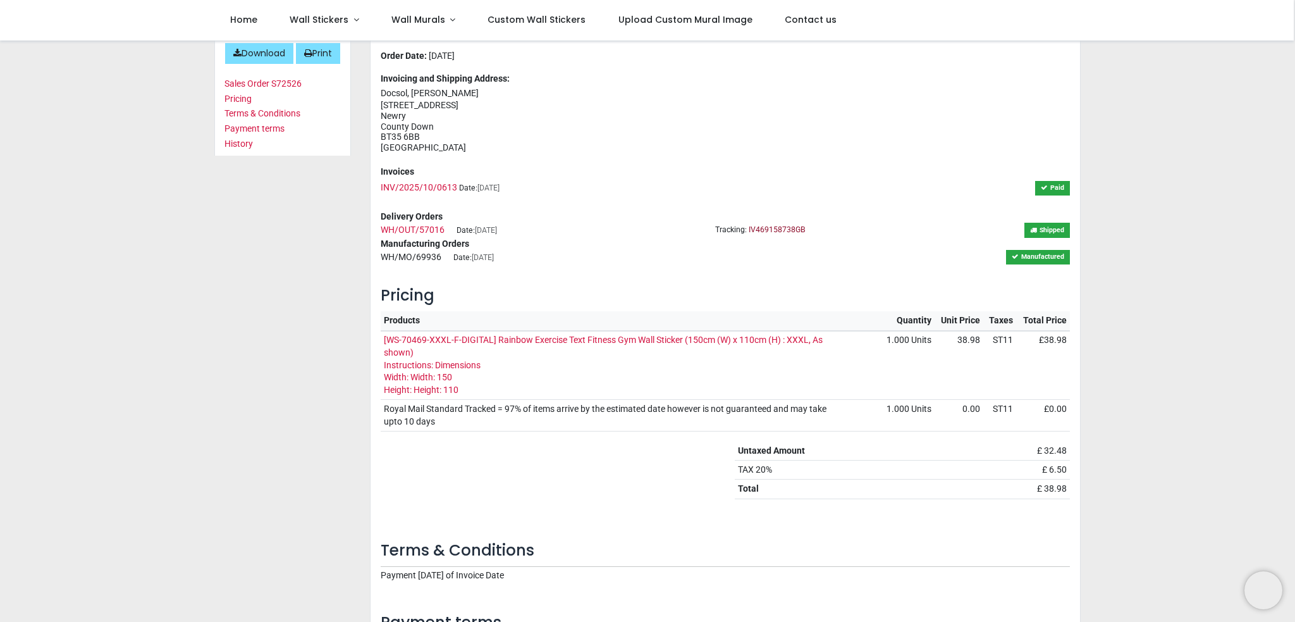 The image size is (1295, 622). What do you see at coordinates (1043, 256) in the screenshot?
I see `b: Manufactured` at bounding box center [1043, 256].